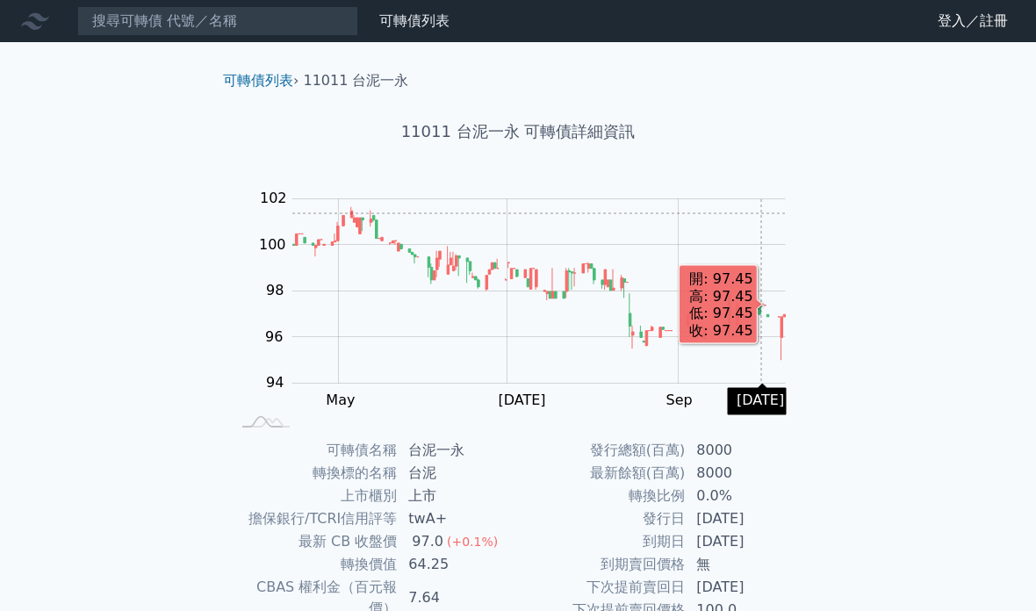 The width and height of the screenshot is (1036, 611). What do you see at coordinates (458, 519) in the screenshot?
I see `td: twA+` at bounding box center [458, 519].